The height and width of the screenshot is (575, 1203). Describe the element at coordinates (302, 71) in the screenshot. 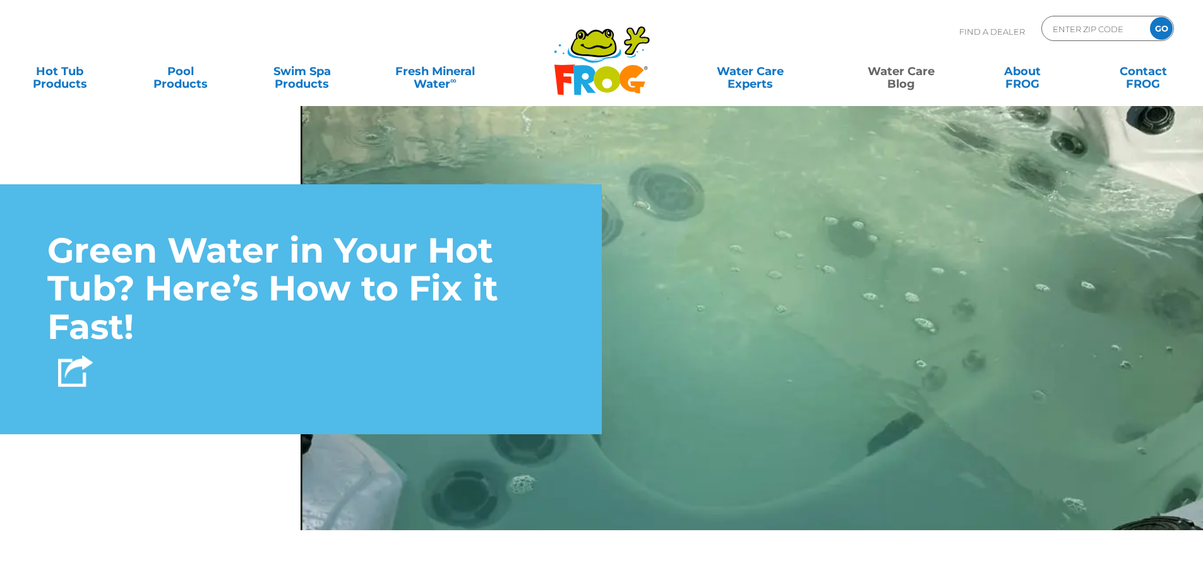

I see `a: Swim SpaProducts` at that location.